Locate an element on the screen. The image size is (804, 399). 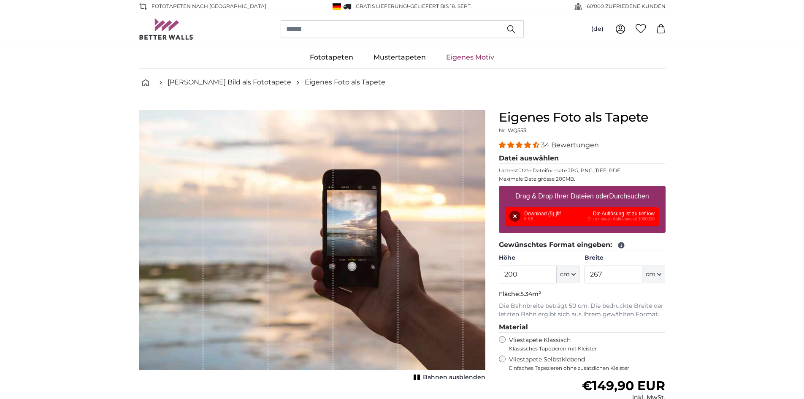
h1: Eigenes Foto als Tapete is located at coordinates (582, 117).